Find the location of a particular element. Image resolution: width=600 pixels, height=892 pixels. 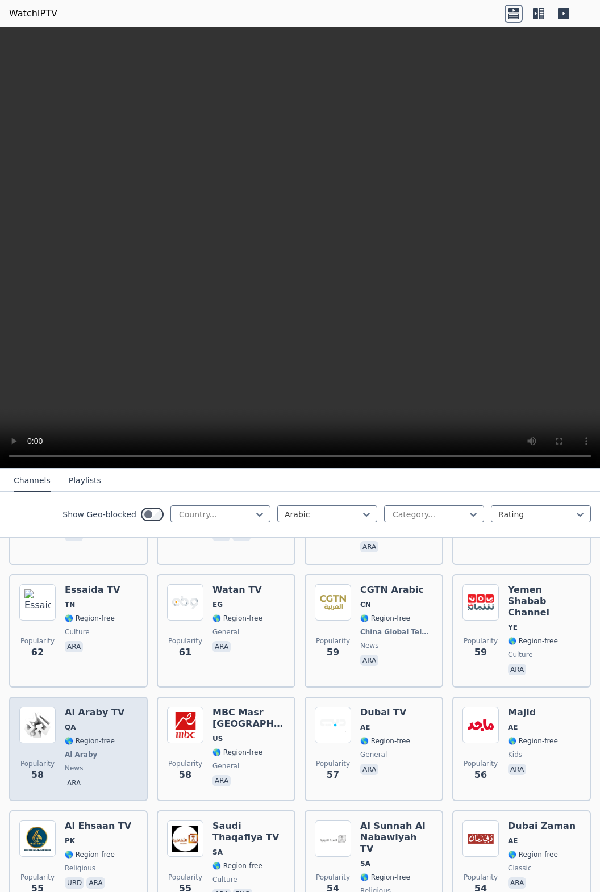

h6: Yemen Shabab Channel is located at coordinates (544, 601).